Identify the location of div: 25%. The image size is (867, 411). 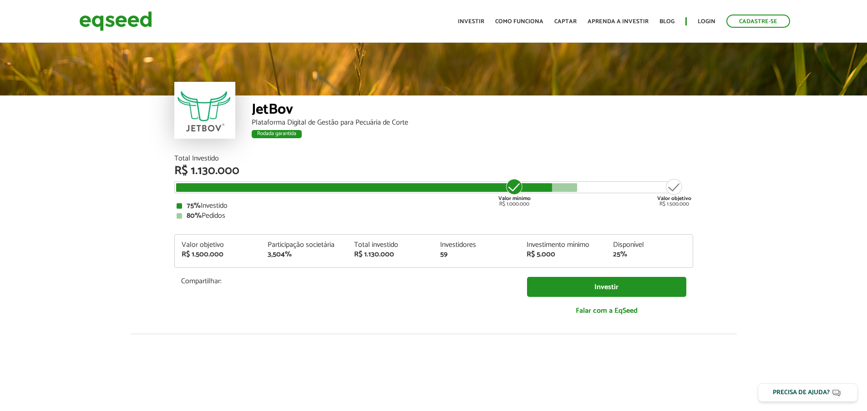
(649, 255).